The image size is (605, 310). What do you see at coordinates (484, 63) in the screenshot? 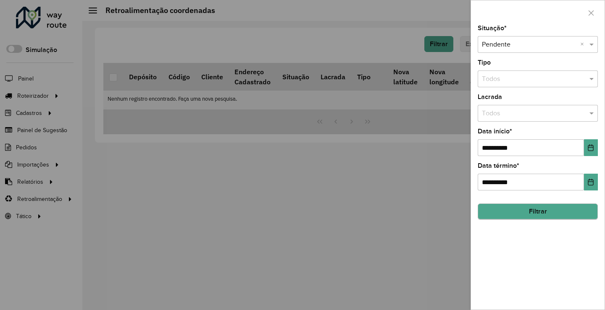
I see `label: Tipo` at bounding box center [484, 63].